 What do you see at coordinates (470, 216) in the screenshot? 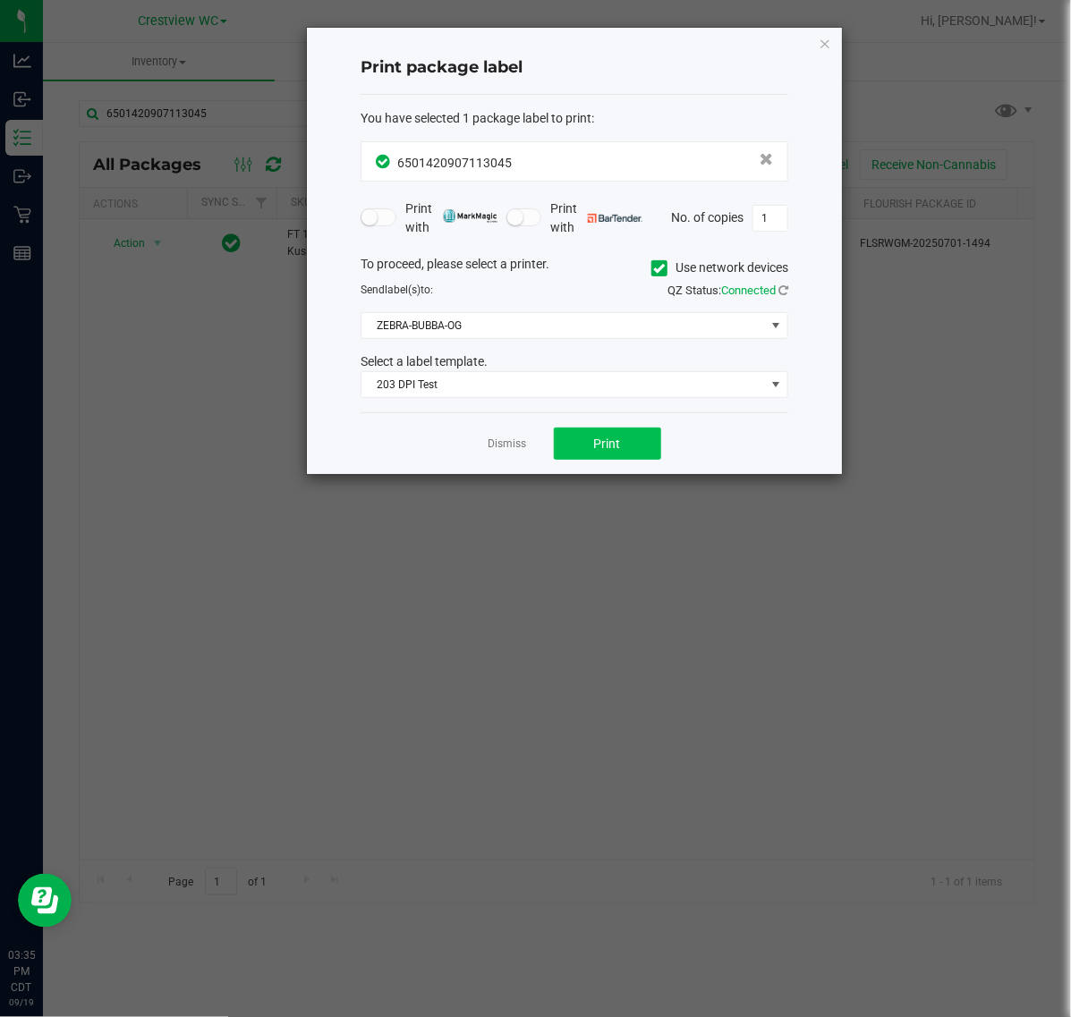
I see `img: mark_magic_cybra.png` at bounding box center [470, 216].